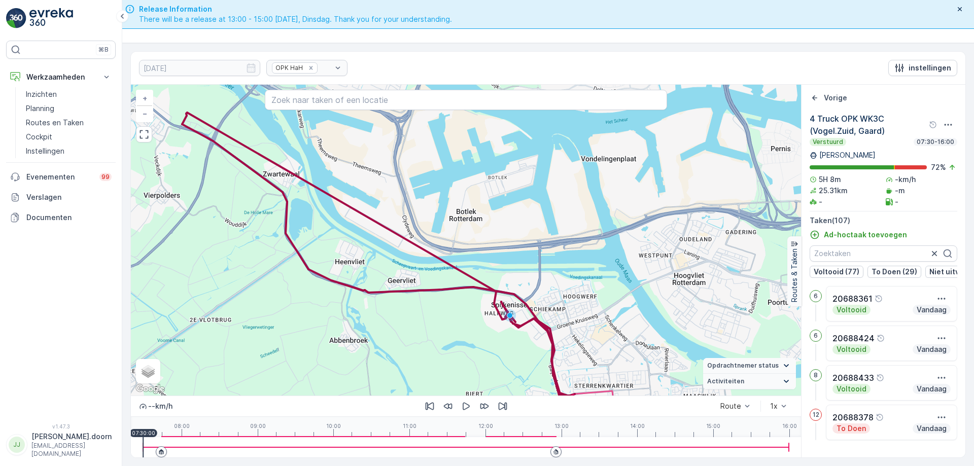  I want to click on a: Evenementen99, so click(61, 177).